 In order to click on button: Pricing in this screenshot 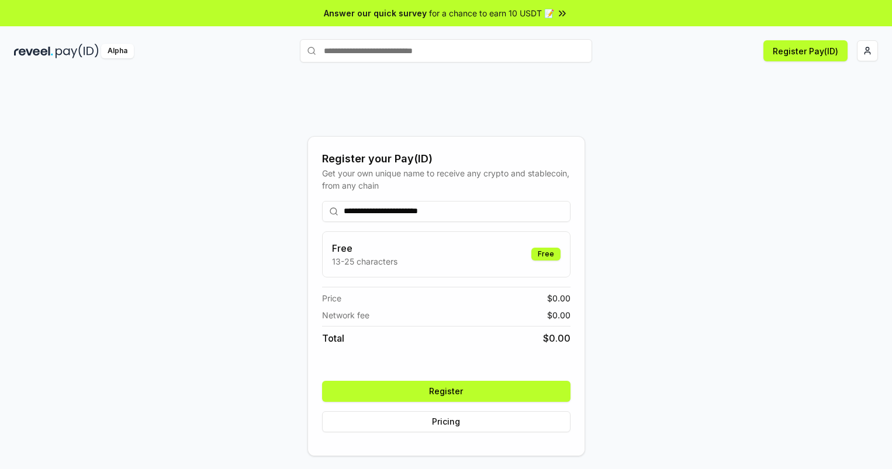, I will do `click(446, 422)`.